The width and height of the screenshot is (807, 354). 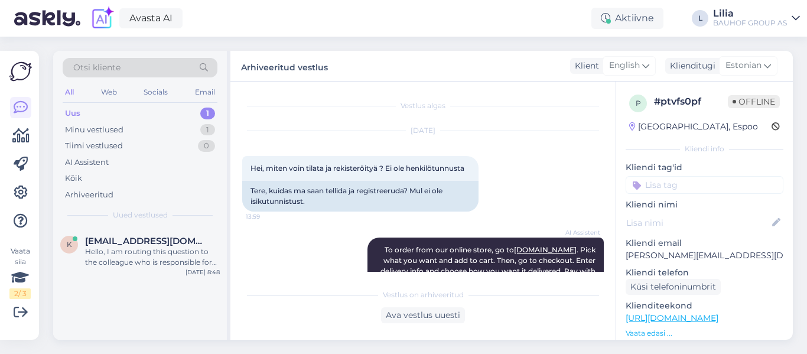 I want to click on div: BAUHOF GROUP AS, so click(x=749, y=23).